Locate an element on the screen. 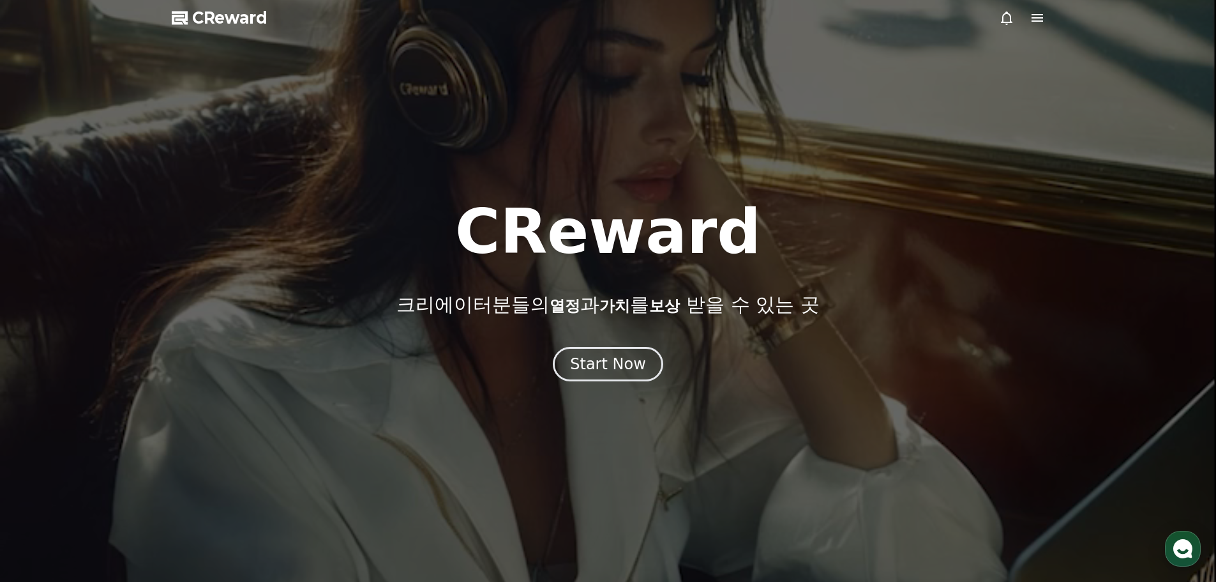 The width and height of the screenshot is (1216, 582). span: 가치 is located at coordinates (615, 306).